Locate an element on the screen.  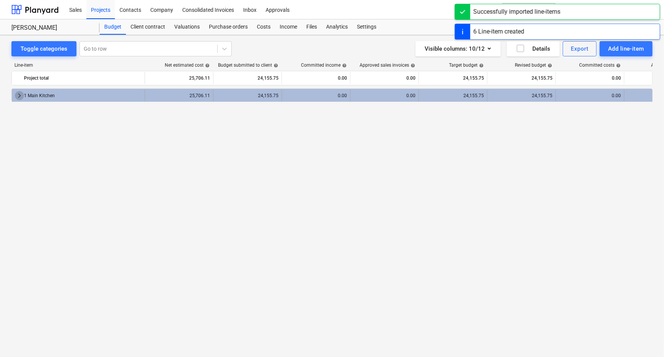
div: Details is located at coordinates (533, 49).